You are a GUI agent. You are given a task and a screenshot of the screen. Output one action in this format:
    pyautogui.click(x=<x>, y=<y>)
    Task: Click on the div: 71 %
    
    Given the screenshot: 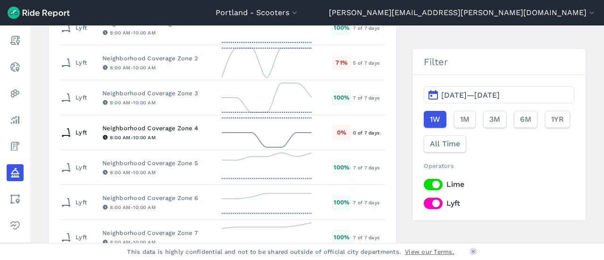 What is the action you would take?
    pyautogui.click(x=341, y=62)
    